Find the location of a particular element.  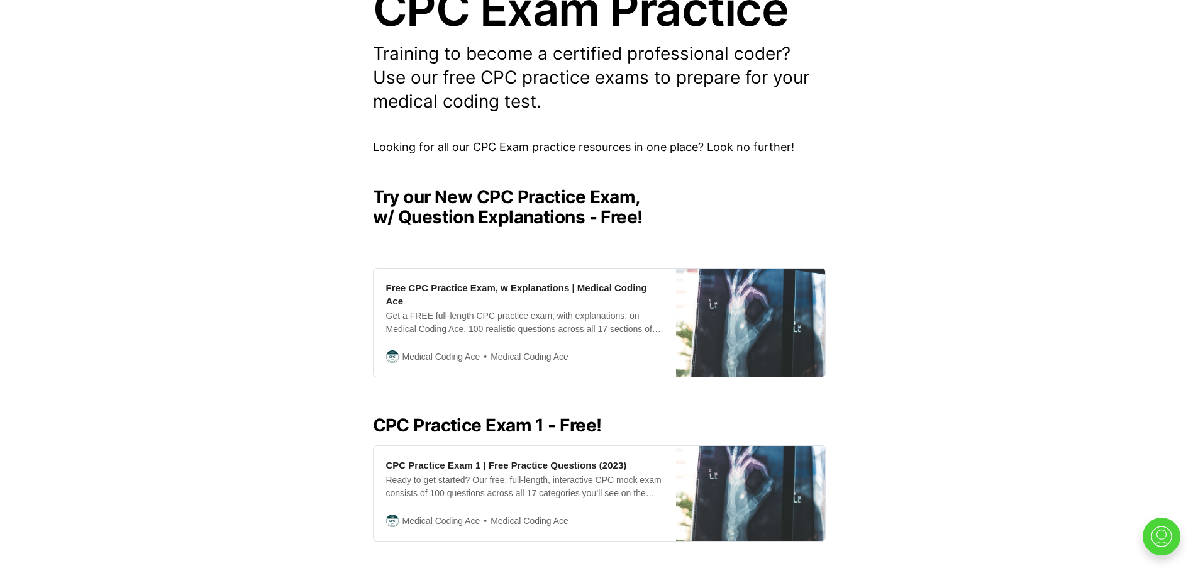

div: CPC Practice Exam 1 | Free Practice Questions (2023) is located at coordinates (506, 465).